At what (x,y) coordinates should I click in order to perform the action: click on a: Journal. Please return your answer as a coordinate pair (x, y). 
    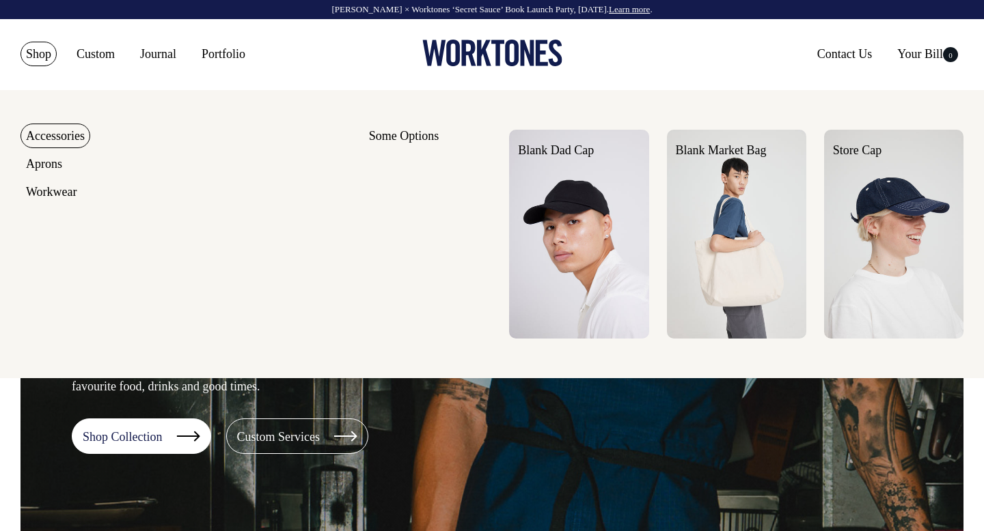
    Looking at the image, I should click on (158, 54).